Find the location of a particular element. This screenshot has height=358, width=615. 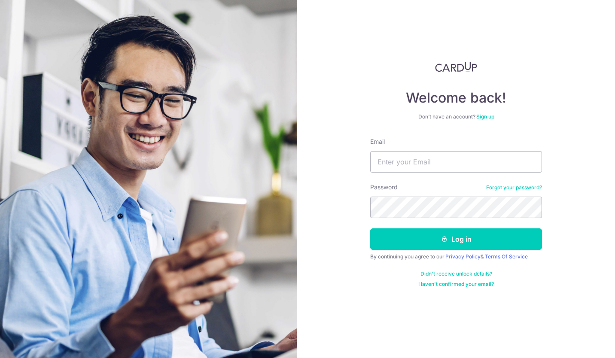

a: Forgot your password? is located at coordinates (514, 188).